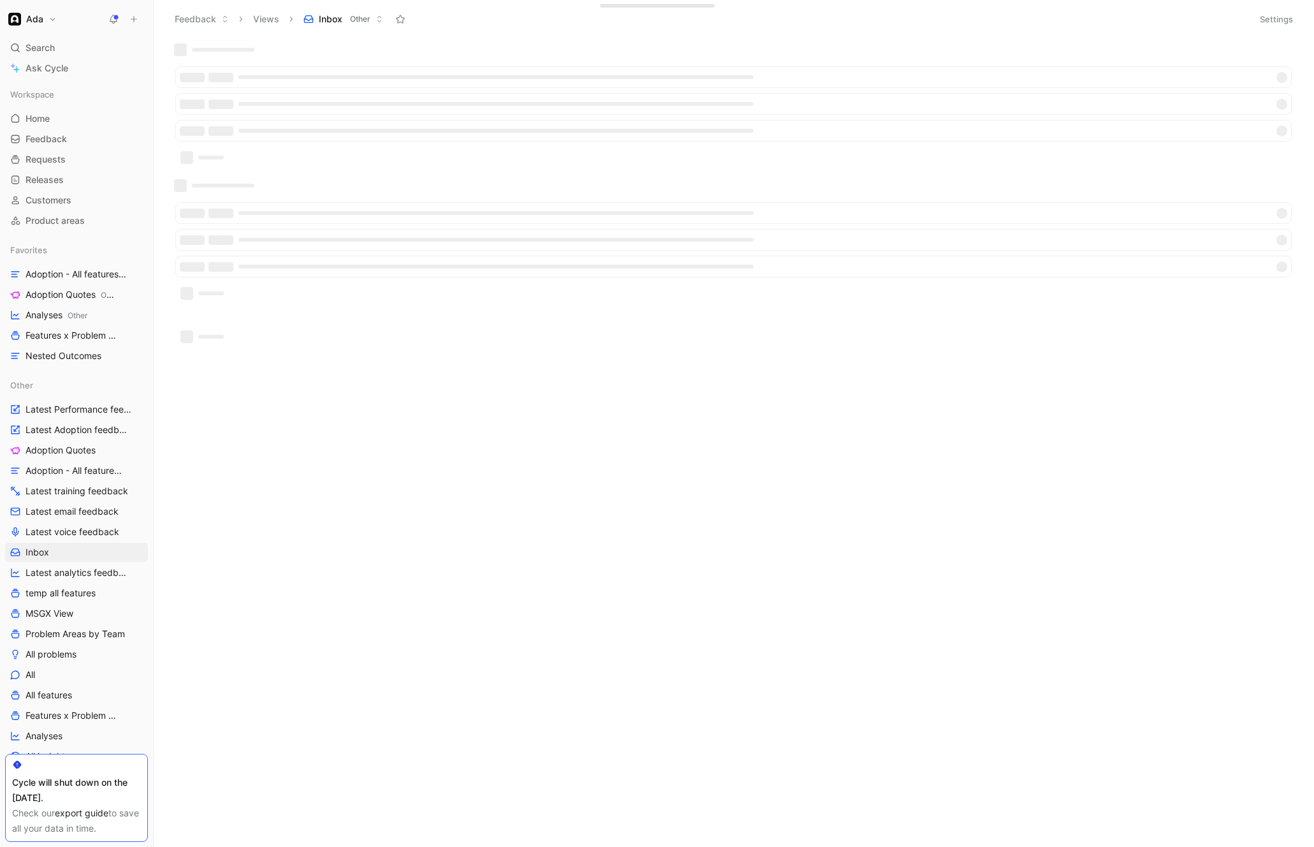 This screenshot has width=1314, height=847. Describe the element at coordinates (78, 430) in the screenshot. I see `span: Latest Adoption feedback` at that location.